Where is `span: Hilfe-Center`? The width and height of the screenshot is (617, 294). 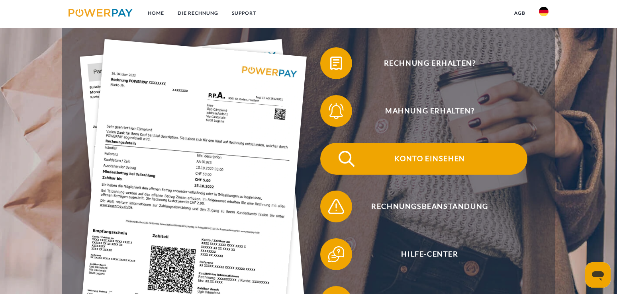
span: Hilfe-Center is located at coordinates (430, 255).